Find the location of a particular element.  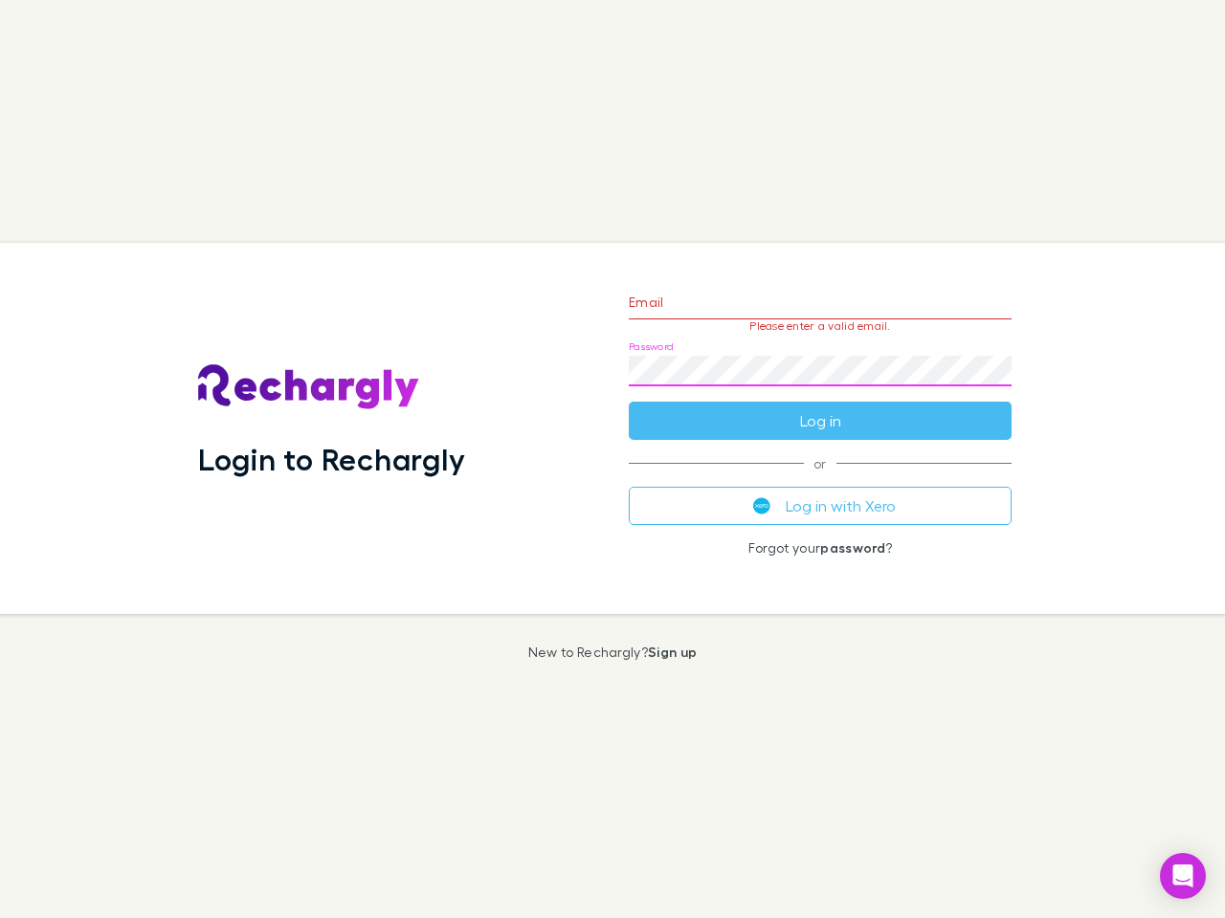

img: Xero's logo is located at coordinates (762, 506).